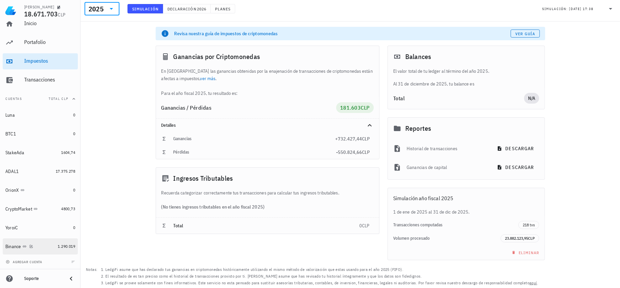 This screenshot has height=288, width=620. What do you see at coordinates (145, 9) in the screenshot?
I see `button: Simulación` at bounding box center [145, 9].